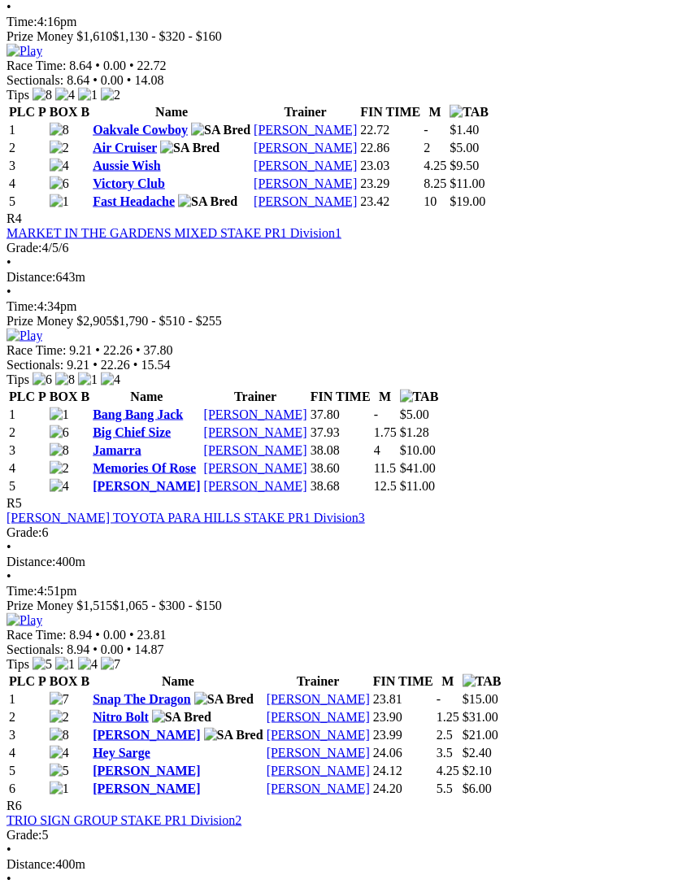 The image size is (678, 884). What do you see at coordinates (159, 350) in the screenshot?
I see `span: 37.80` at bounding box center [159, 350].